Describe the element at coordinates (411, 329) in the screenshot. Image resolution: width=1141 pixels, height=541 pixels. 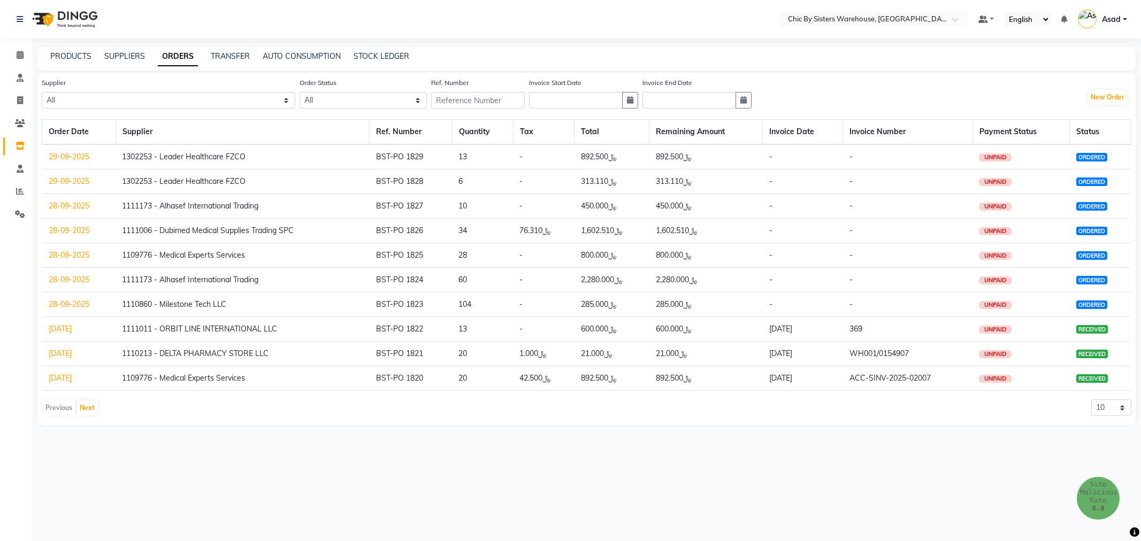
I see `td: BST-PO 1822` at that location.